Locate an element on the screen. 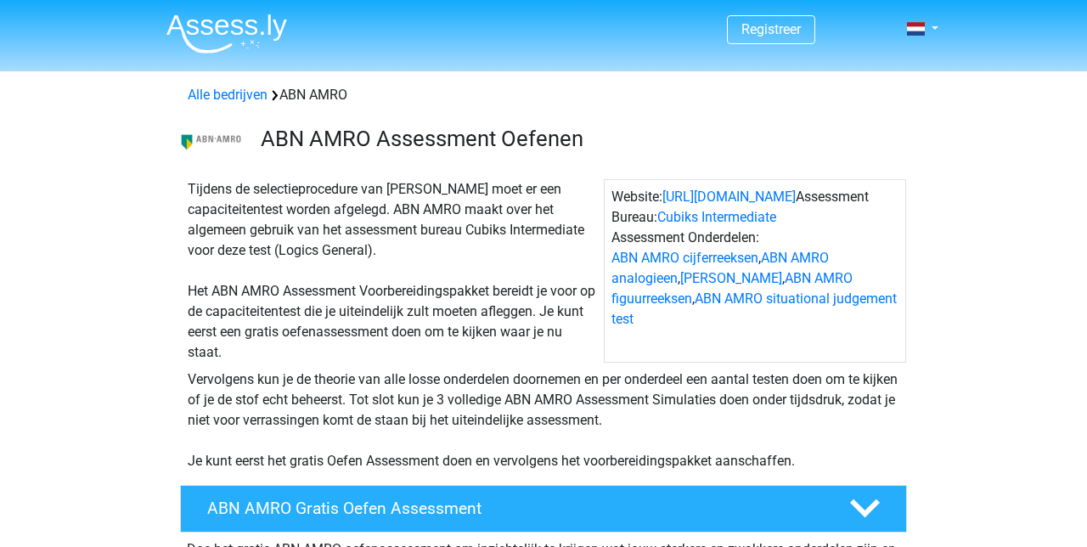 The width and height of the screenshot is (1087, 547). a: ABN AMRO Gratis Oefen Assessment is located at coordinates (544, 509).